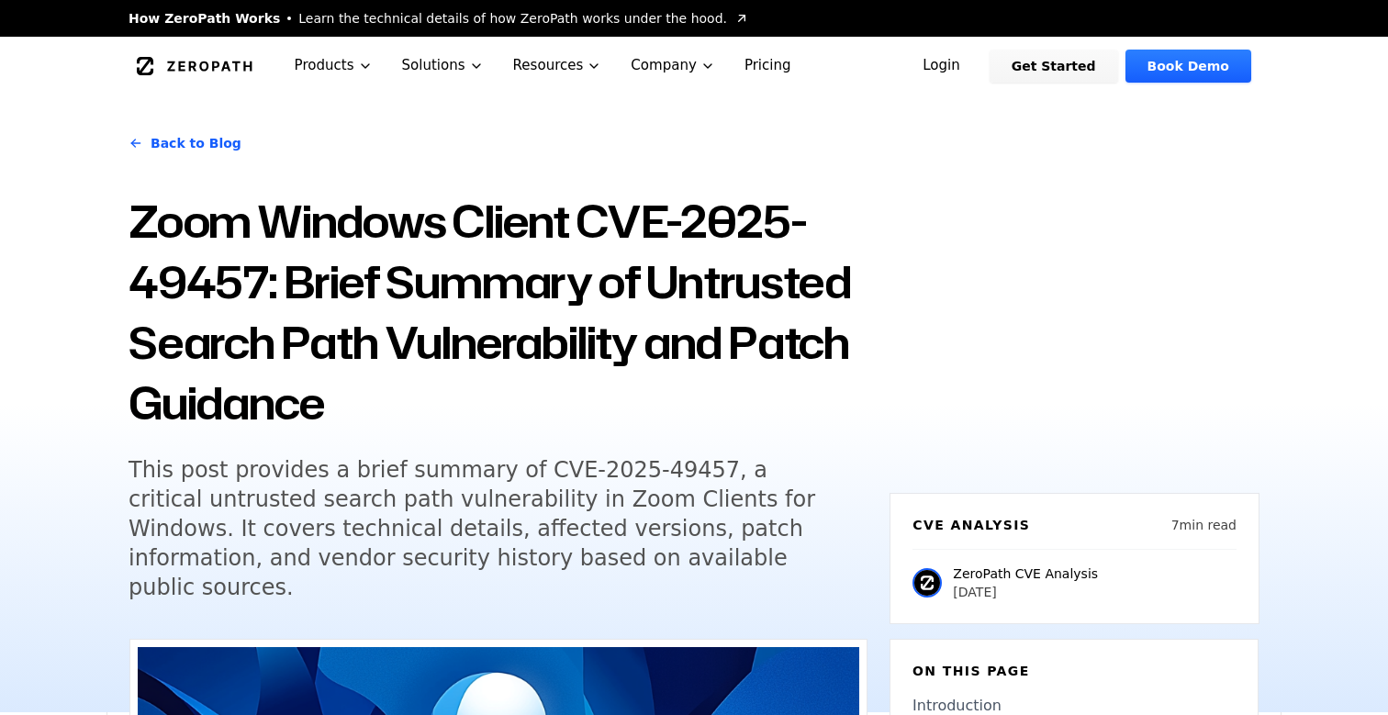 The width and height of the screenshot is (1388, 715). What do you see at coordinates (498, 312) in the screenshot?
I see `h1: Zoom Windows Client CVE-2025-49457: Brief Summary of Untrusted Search Path Vulnerability and Patc...` at bounding box center [498, 312].